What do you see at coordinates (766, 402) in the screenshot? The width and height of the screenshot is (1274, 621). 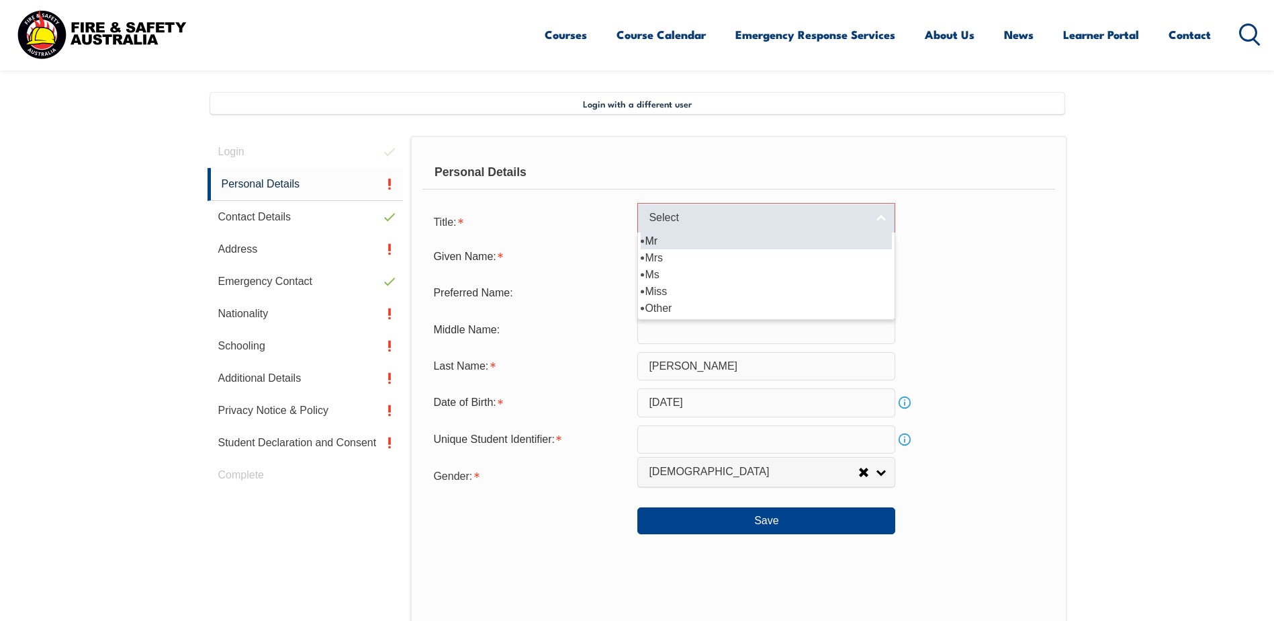 I see `input: Select Date...` at bounding box center [766, 402].